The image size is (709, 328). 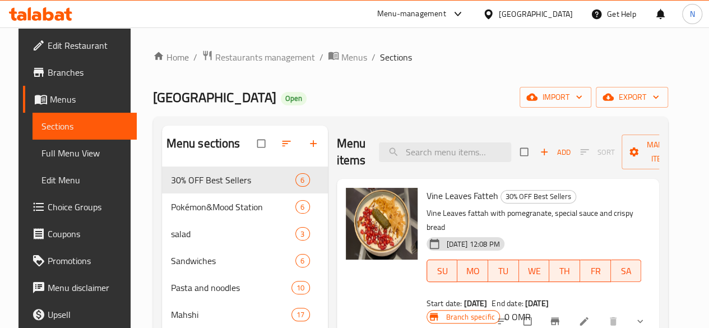 I want to click on span: 3, so click(x=302, y=234).